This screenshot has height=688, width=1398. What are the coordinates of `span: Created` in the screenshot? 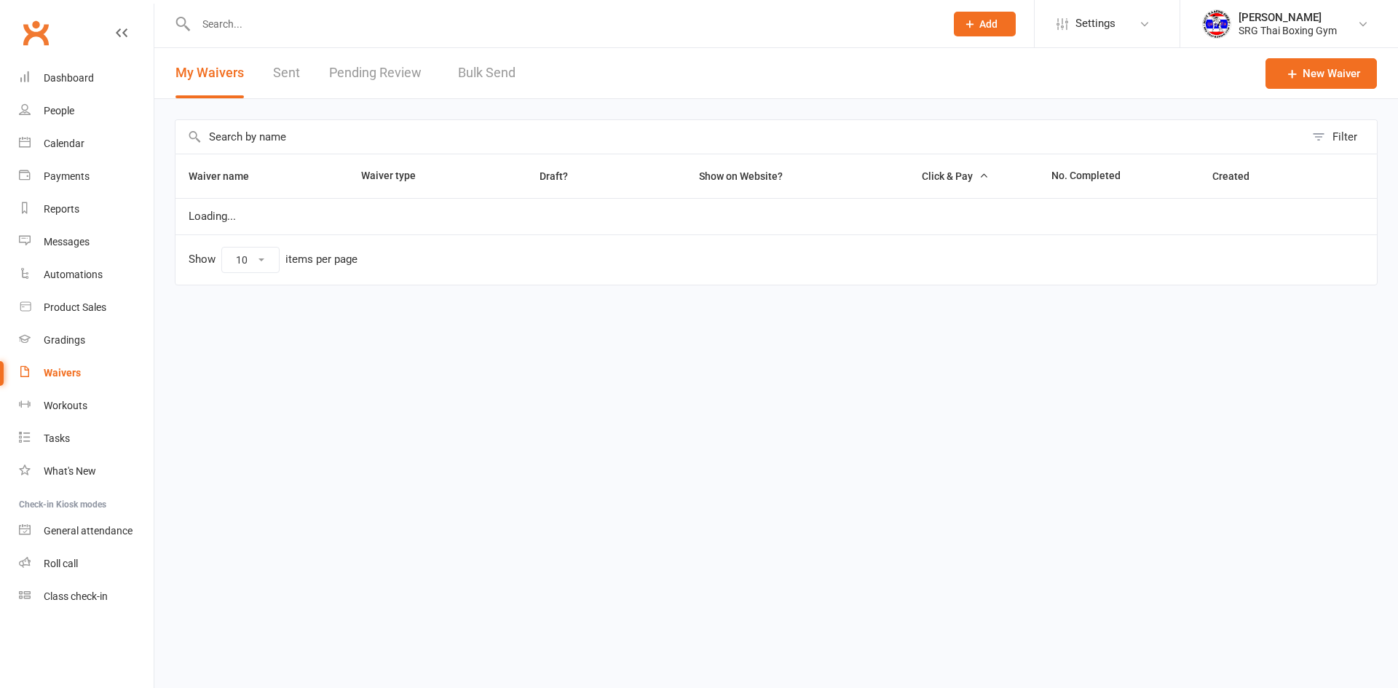 It's located at (1239, 176).